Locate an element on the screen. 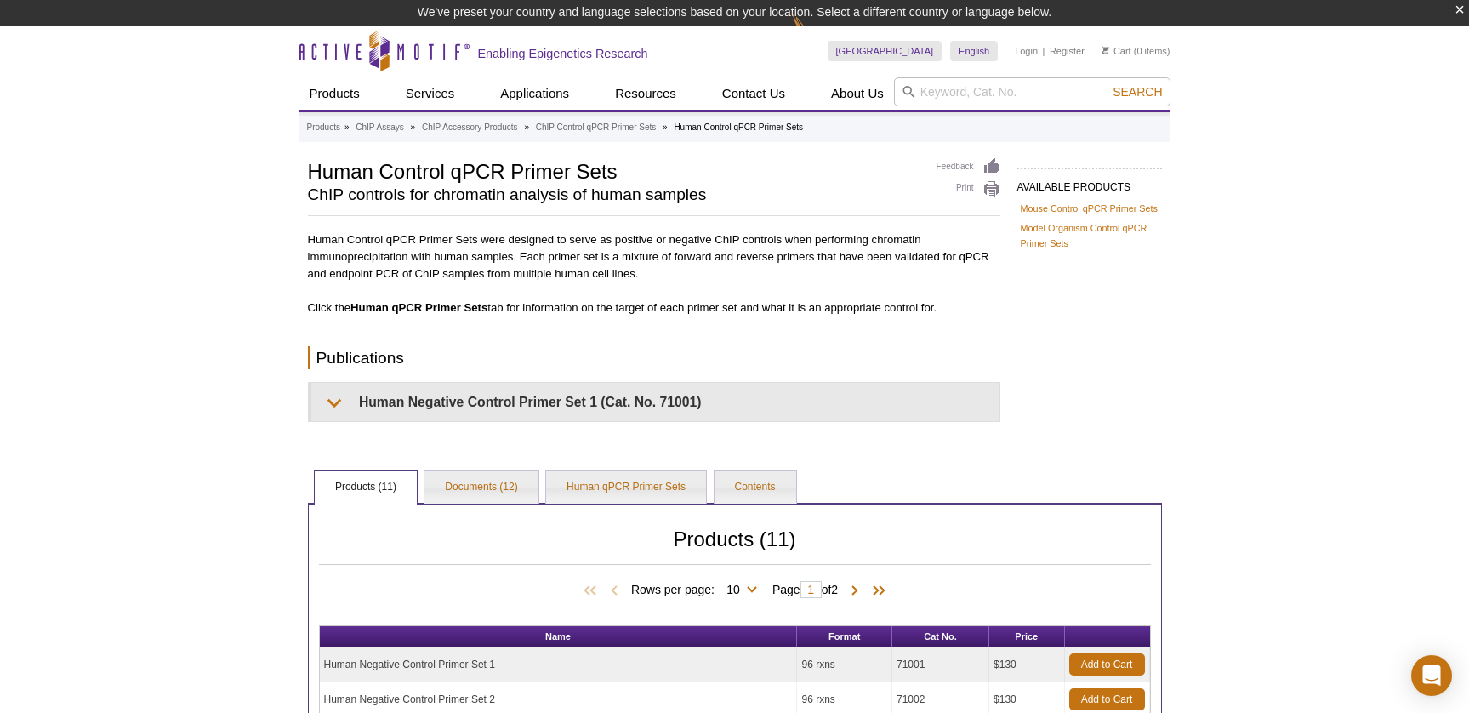 Image resolution: width=1469 pixels, height=713 pixels. a: Applications is located at coordinates (534, 94).